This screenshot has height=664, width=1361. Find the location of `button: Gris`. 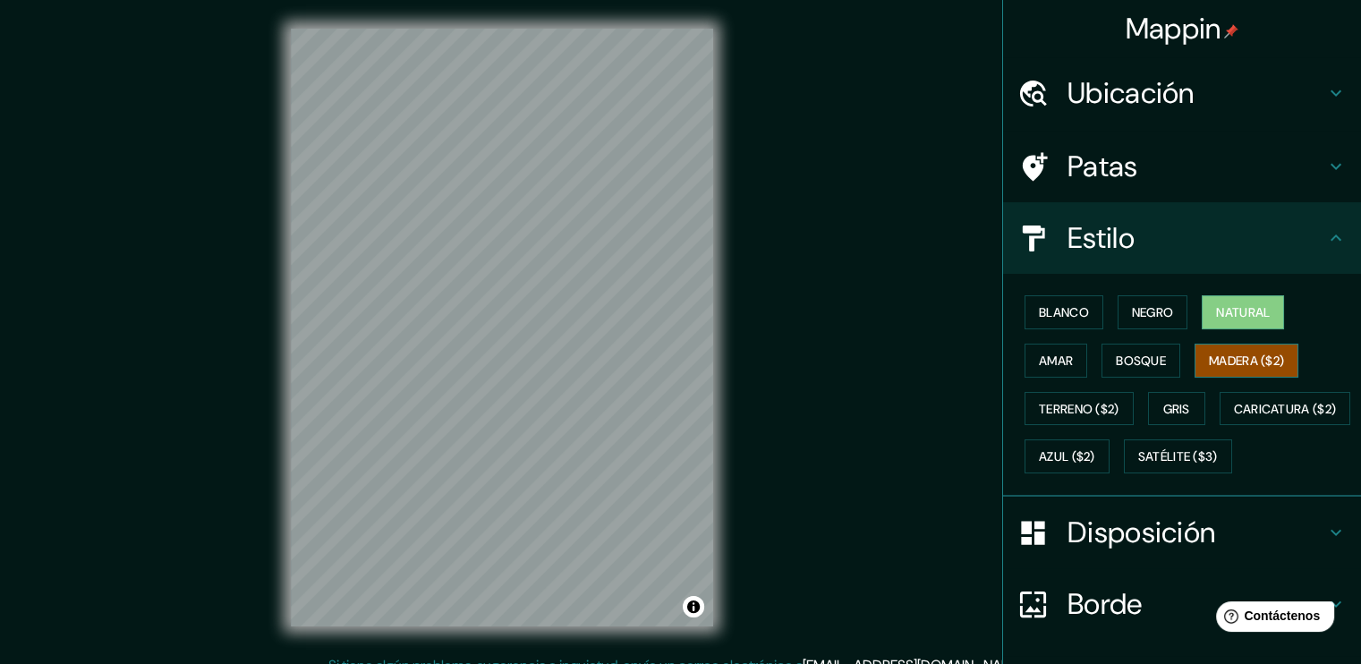

button: Gris is located at coordinates (1177, 409).